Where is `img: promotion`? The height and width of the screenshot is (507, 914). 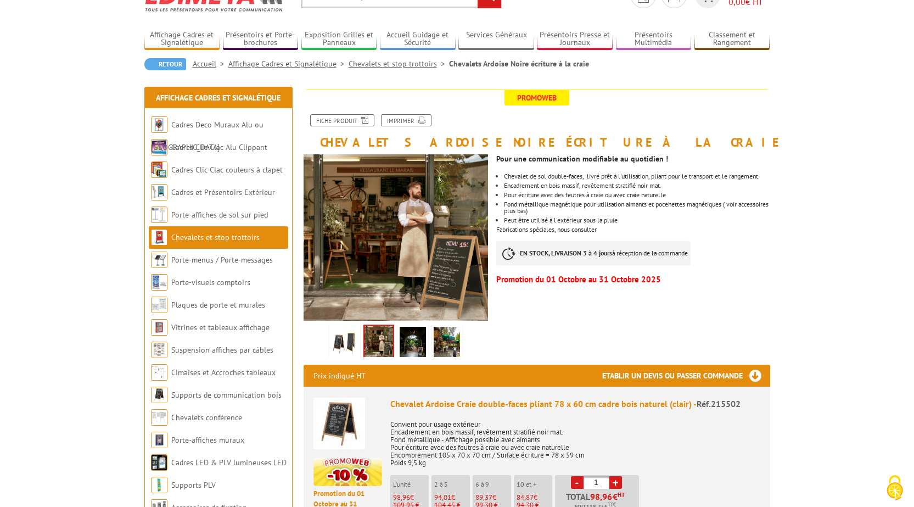 img: promotion is located at coordinates (348, 472).